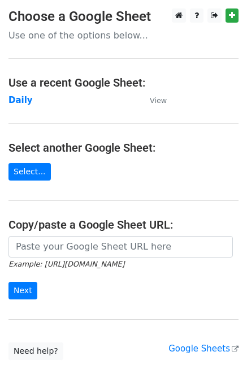 This screenshot has height=386, width=247. What do you see at coordinates (158, 100) in the screenshot?
I see `small: View` at bounding box center [158, 100].